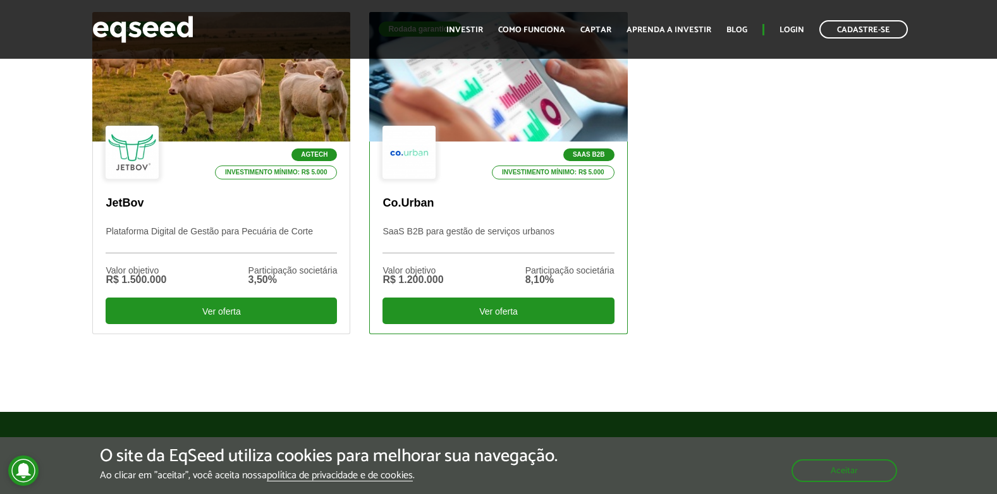  Describe the element at coordinates (136, 280) in the screenshot. I see `div: R$ 1.500.000` at that location.